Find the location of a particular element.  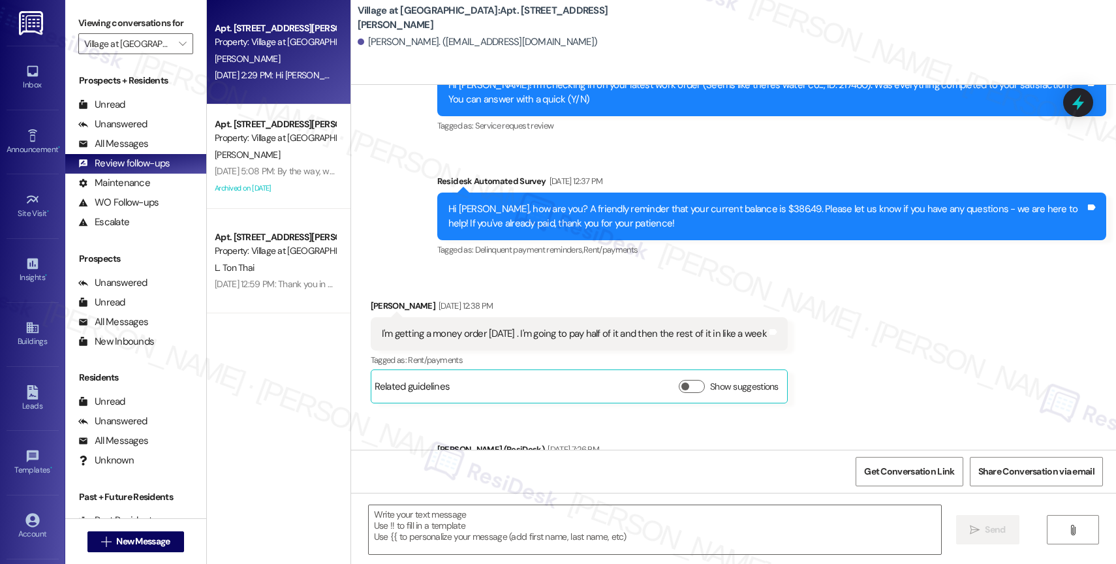

div: Prospects + Residents is located at coordinates (136, 80).